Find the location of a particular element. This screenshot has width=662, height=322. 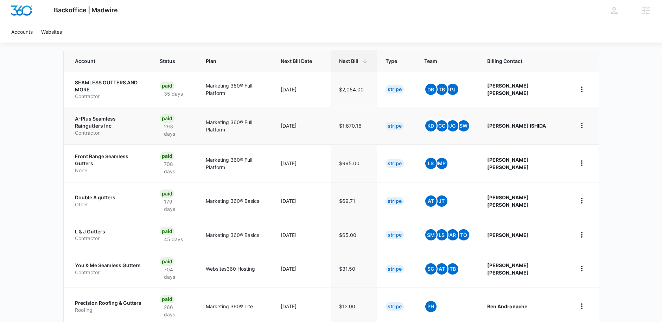

span: PJ is located at coordinates (452, 89).